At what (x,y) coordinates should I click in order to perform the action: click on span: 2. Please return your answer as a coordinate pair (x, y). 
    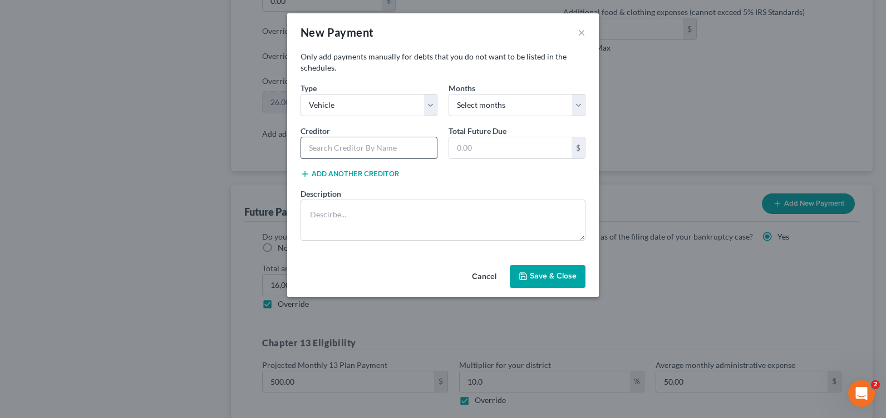
    Looking at the image, I should click on (875, 385).